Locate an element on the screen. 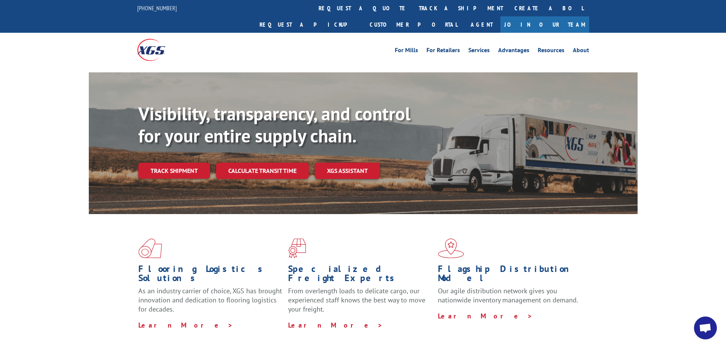 The image size is (726, 347). span: Our agile distribution network gives you nationwide inventory management on demand. is located at coordinates (508, 295).